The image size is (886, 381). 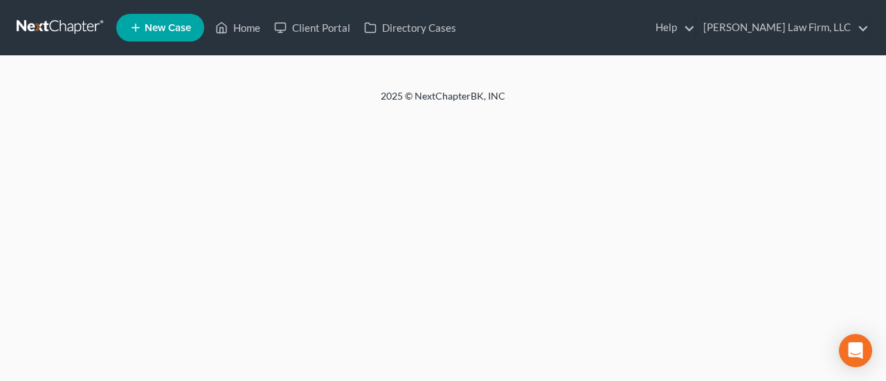 I want to click on a: Client Portal, so click(x=312, y=28).